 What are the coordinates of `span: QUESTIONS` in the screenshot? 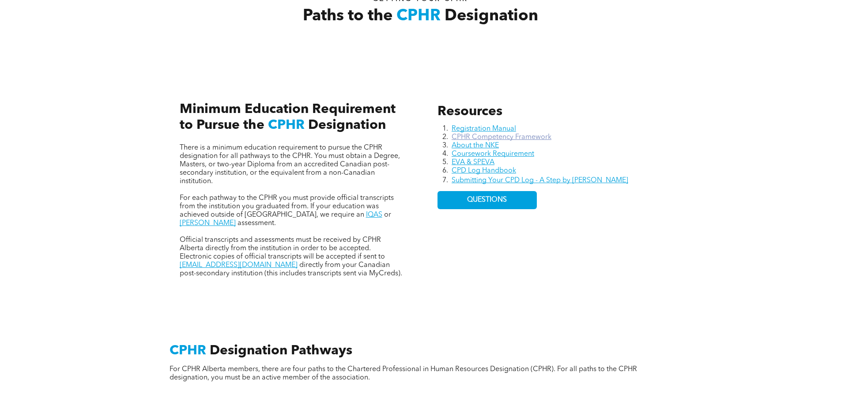 It's located at (487, 200).